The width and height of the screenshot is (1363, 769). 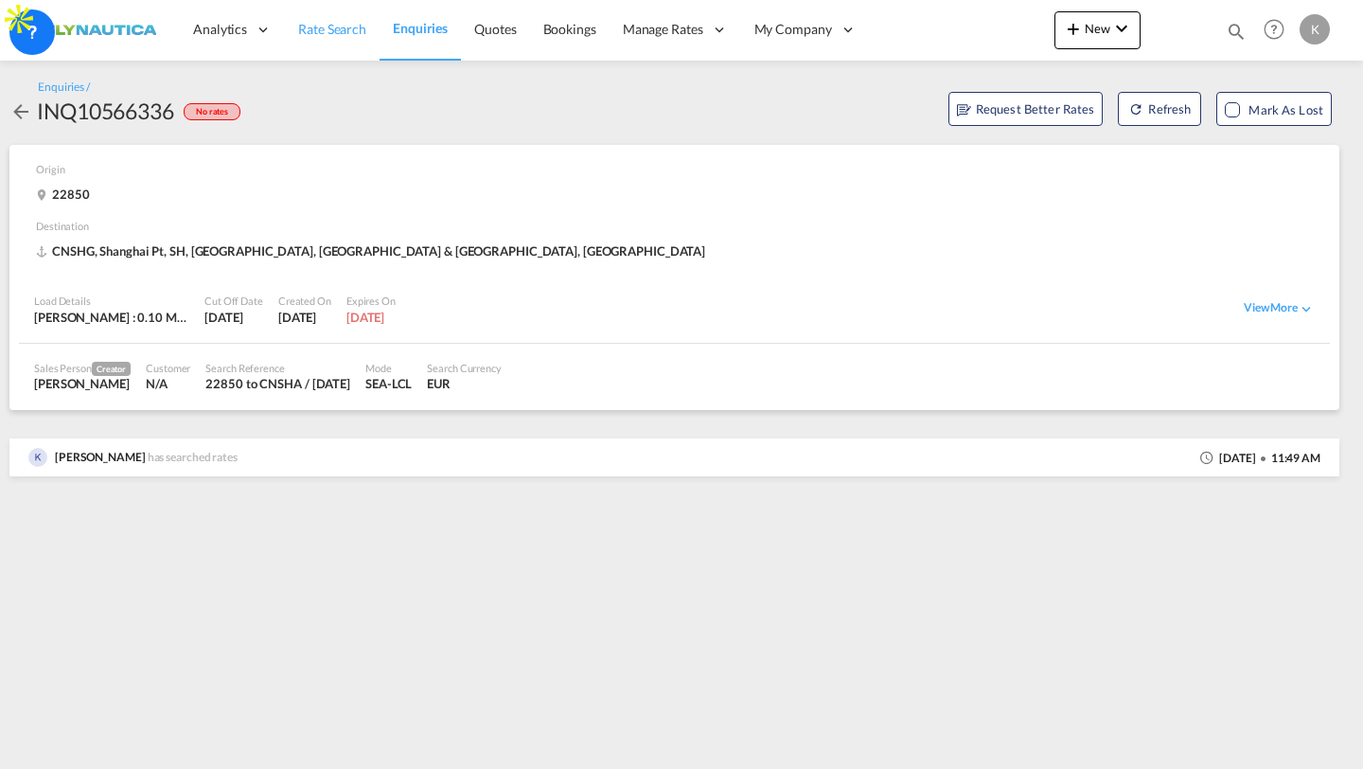 I want to click on div: Sales Person, so click(x=82, y=368).